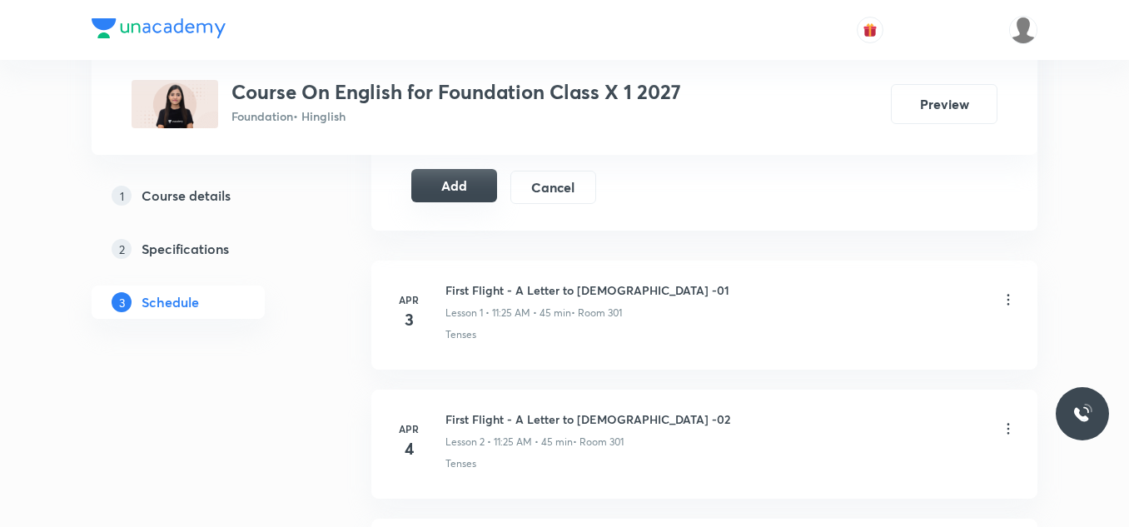  I want to click on img: Company Logo, so click(158, 28).